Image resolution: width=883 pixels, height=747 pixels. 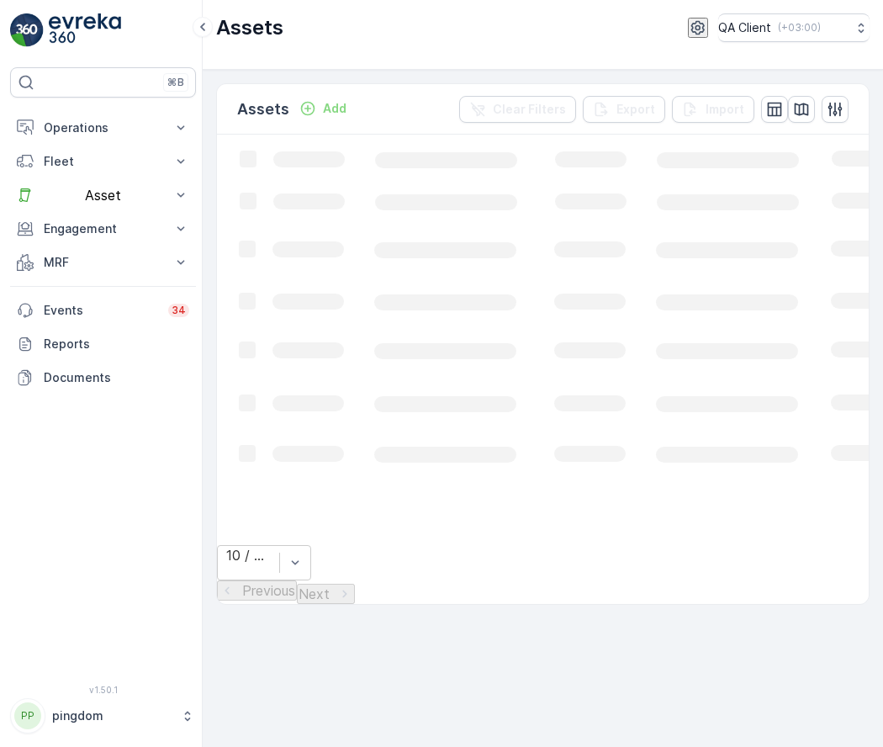 What do you see at coordinates (248, 555) in the screenshot?
I see `div: 10 / Page` at bounding box center [248, 555].